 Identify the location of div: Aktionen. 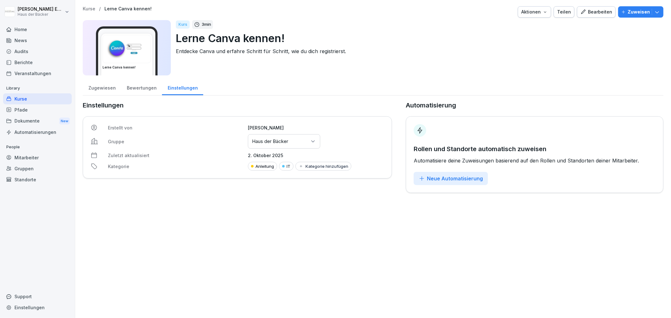
(534, 12).